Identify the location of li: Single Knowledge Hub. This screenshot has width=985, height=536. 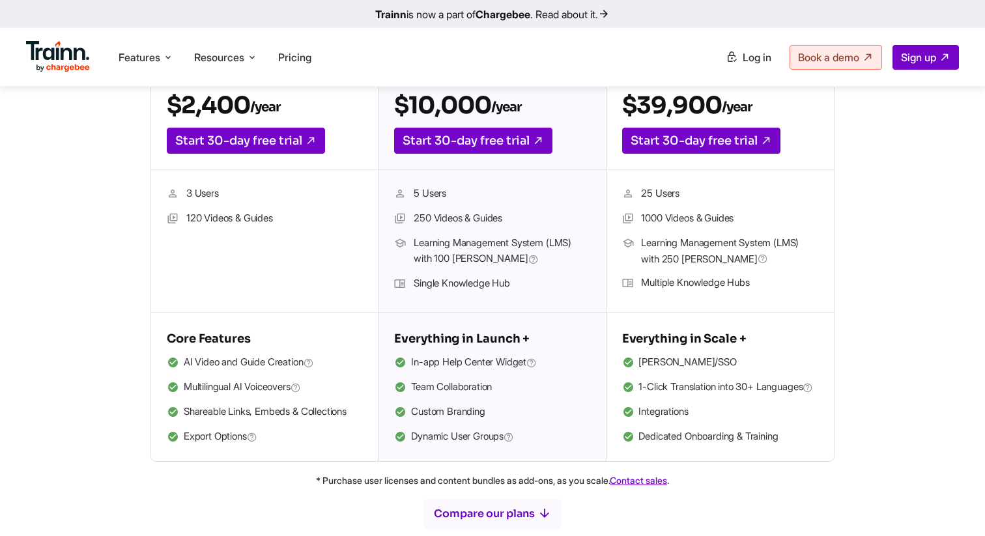
(492, 284).